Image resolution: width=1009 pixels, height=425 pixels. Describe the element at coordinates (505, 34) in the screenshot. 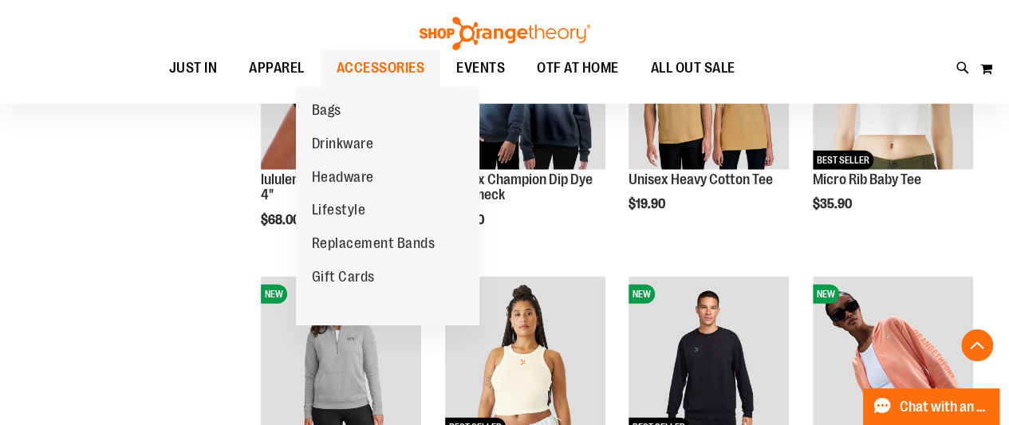

I see `img: Shop Orangetheory` at that location.